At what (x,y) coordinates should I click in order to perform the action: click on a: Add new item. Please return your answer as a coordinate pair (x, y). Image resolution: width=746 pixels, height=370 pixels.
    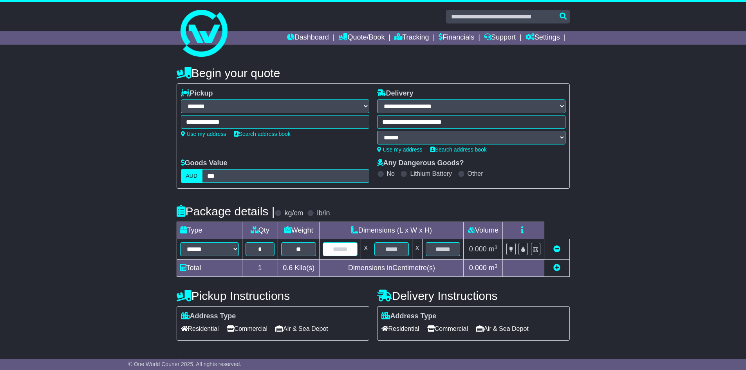
    Looking at the image, I should click on (557, 268).